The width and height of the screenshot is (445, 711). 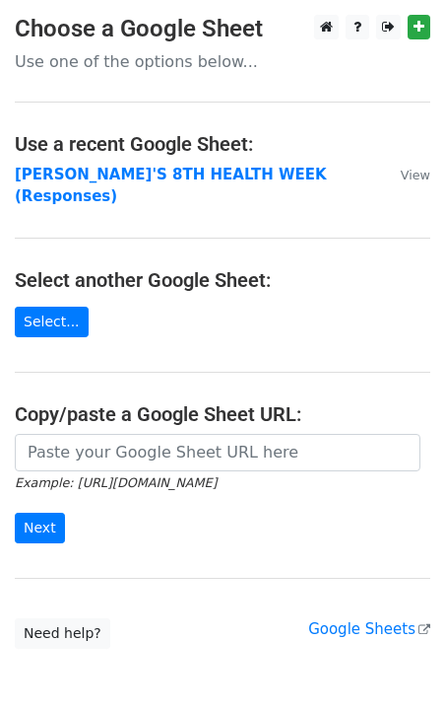 What do you see at coordinates (416, 174) in the screenshot?
I see `small: View` at bounding box center [416, 174].